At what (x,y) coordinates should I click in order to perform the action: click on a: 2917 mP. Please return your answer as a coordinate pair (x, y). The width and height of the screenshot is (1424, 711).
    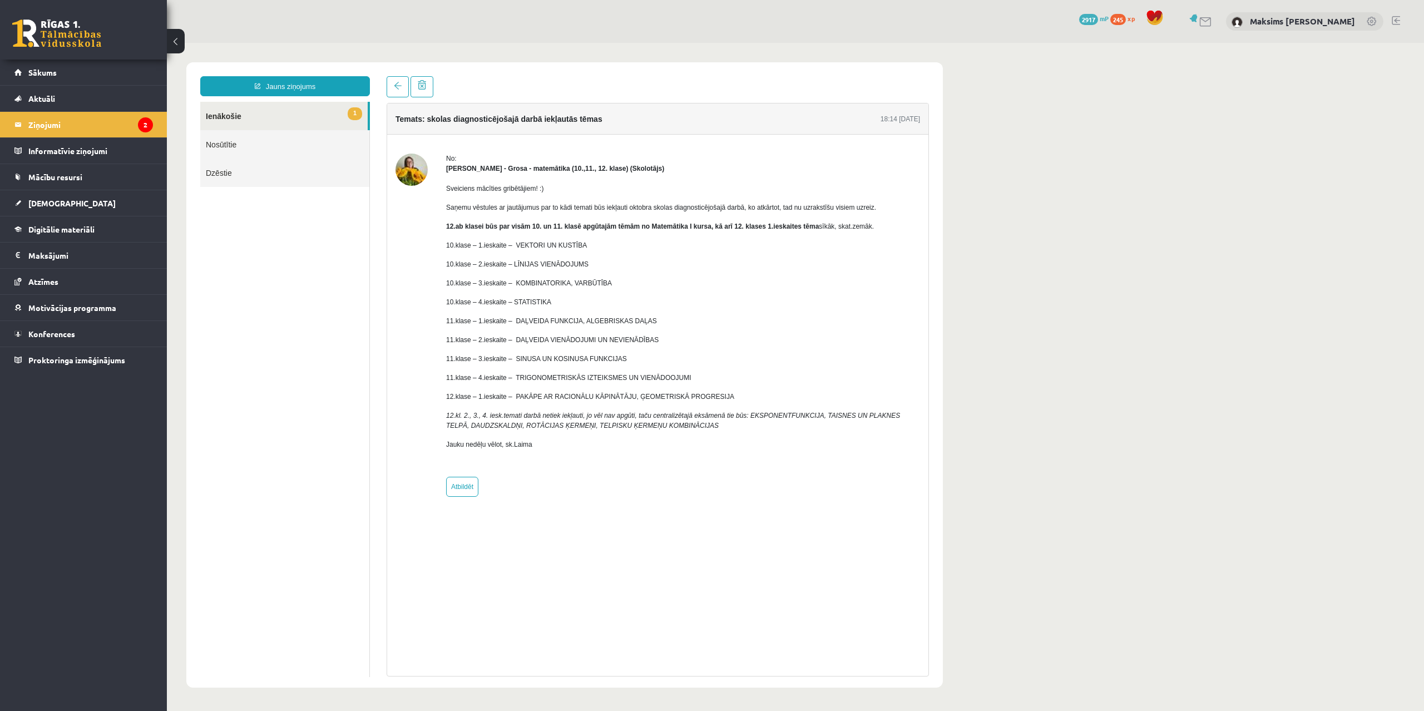
    Looking at the image, I should click on (1094, 18).